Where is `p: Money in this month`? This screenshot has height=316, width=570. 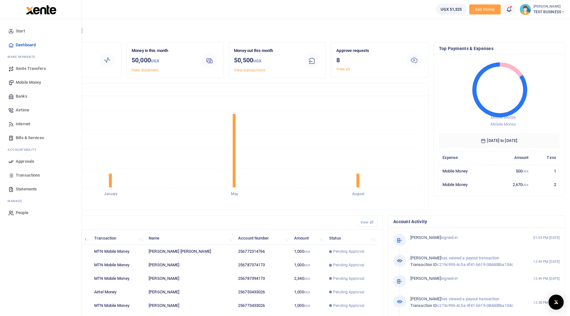
p: Money in this month is located at coordinates (163, 51).